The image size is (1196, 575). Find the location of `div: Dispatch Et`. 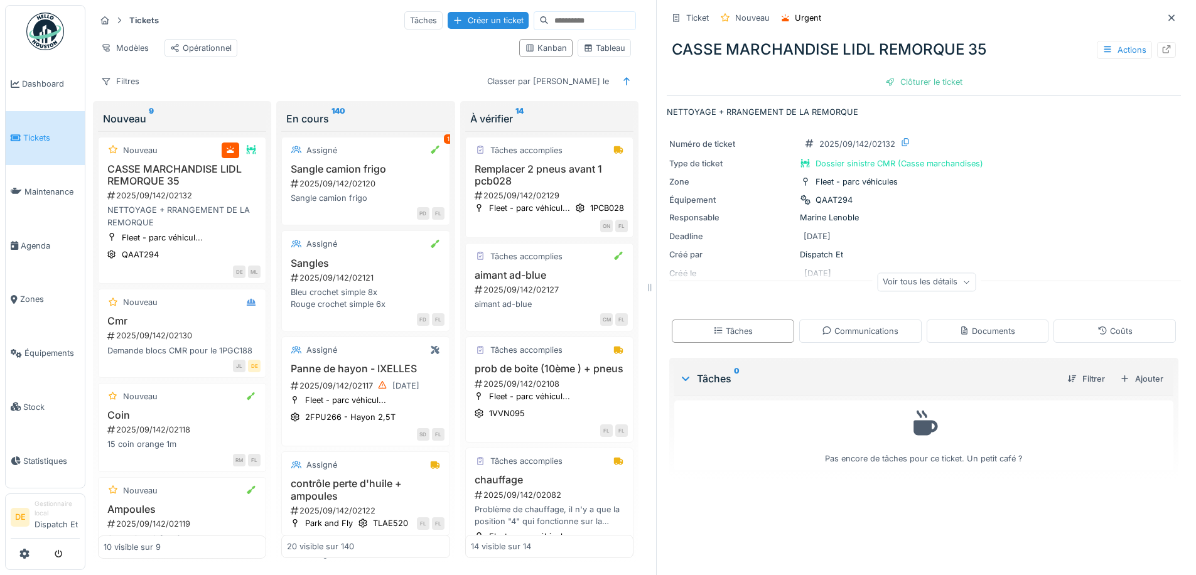

div: Dispatch Et is located at coordinates (923, 254).